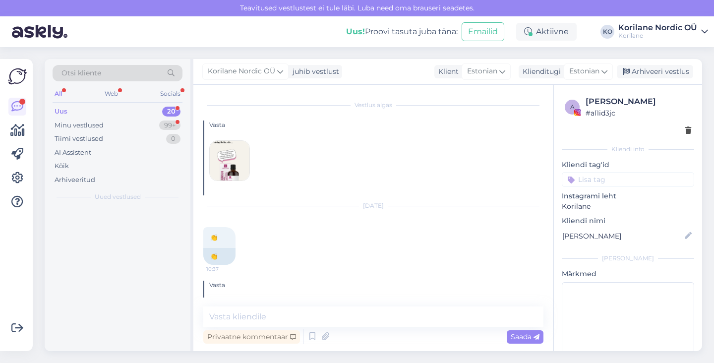  I want to click on img: attachment, so click(229, 161).